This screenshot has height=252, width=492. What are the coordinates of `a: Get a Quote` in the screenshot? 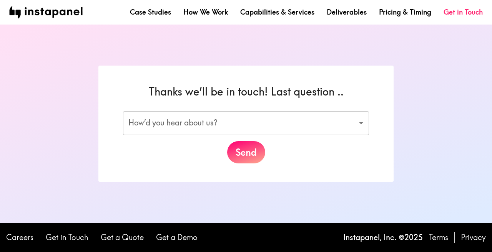 It's located at (122, 238).